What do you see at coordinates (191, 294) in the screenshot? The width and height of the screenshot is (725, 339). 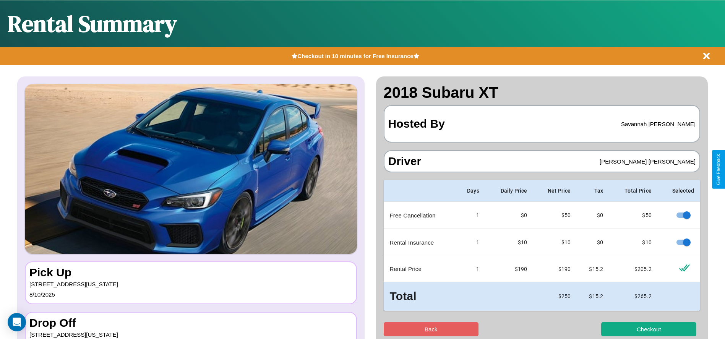 I see `p: 8 / 10 / 2025` at bounding box center [191, 294].